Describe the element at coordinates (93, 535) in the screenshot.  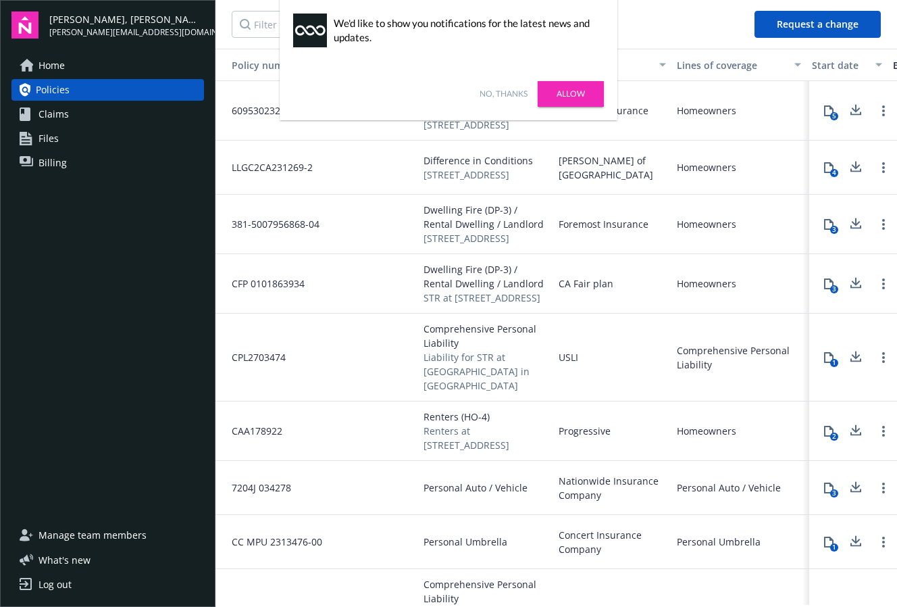
I see `span: Manage team members` at that location.